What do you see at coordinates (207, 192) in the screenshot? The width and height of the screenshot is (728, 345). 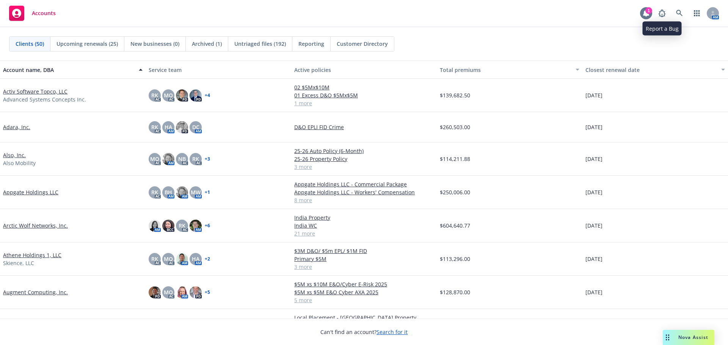 I see `a: + 1` at bounding box center [207, 192].